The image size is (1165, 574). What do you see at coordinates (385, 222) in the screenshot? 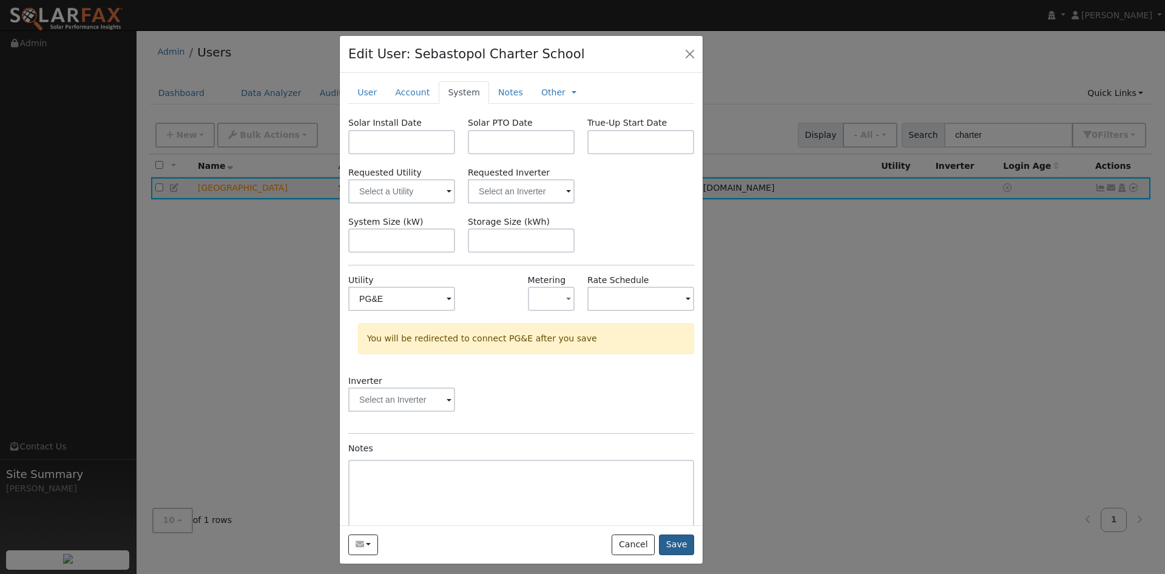
I see `label: System Size (kW)` at bounding box center [385, 222].